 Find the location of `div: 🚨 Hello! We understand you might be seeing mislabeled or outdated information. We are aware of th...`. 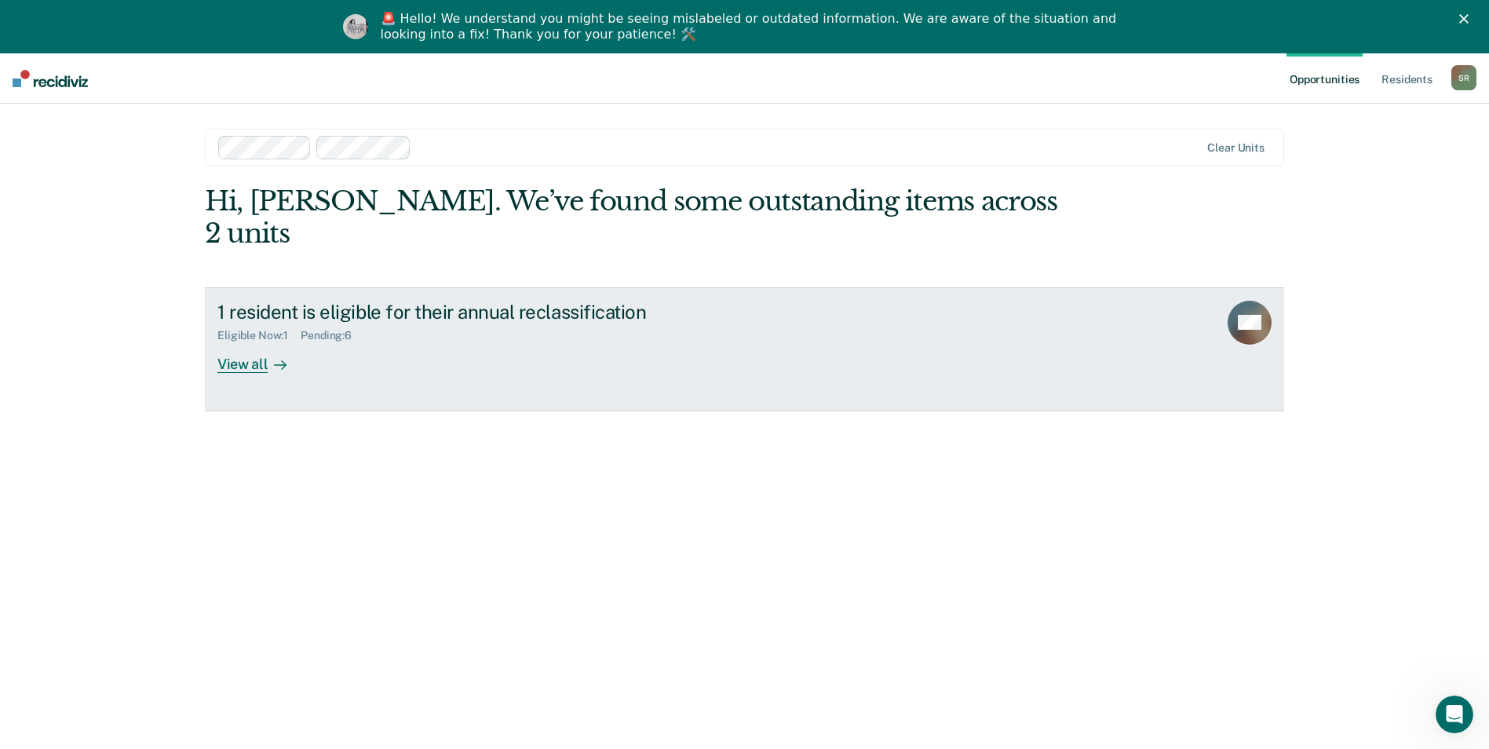

div: 🚨 Hello! We understand you might be seeing mislabeled or outdated information. We are aware of th... is located at coordinates (751, 27).